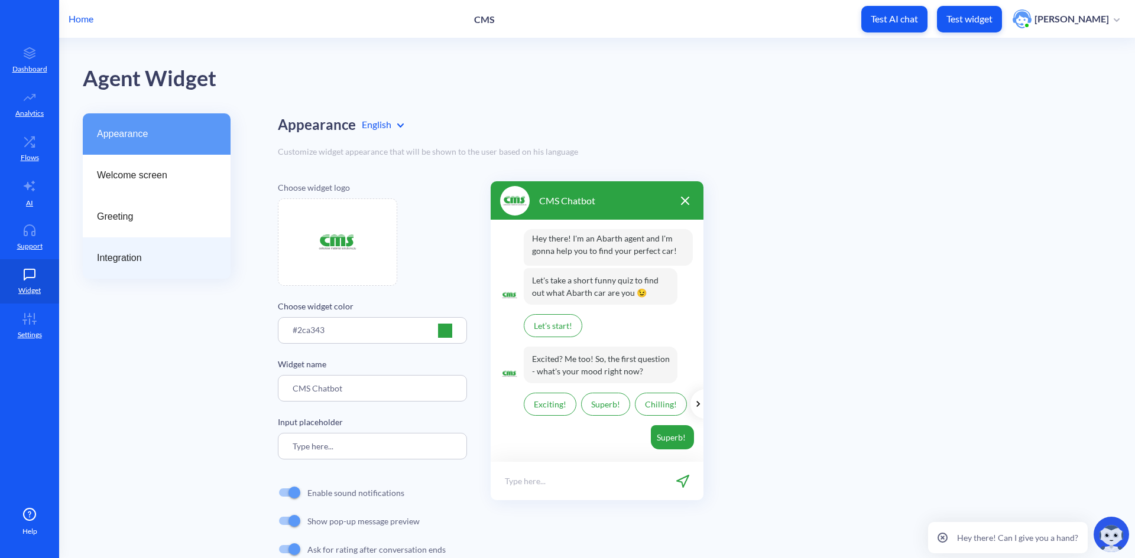 This screenshot has height=558, width=1135. I want to click on div: Greeting, so click(157, 217).